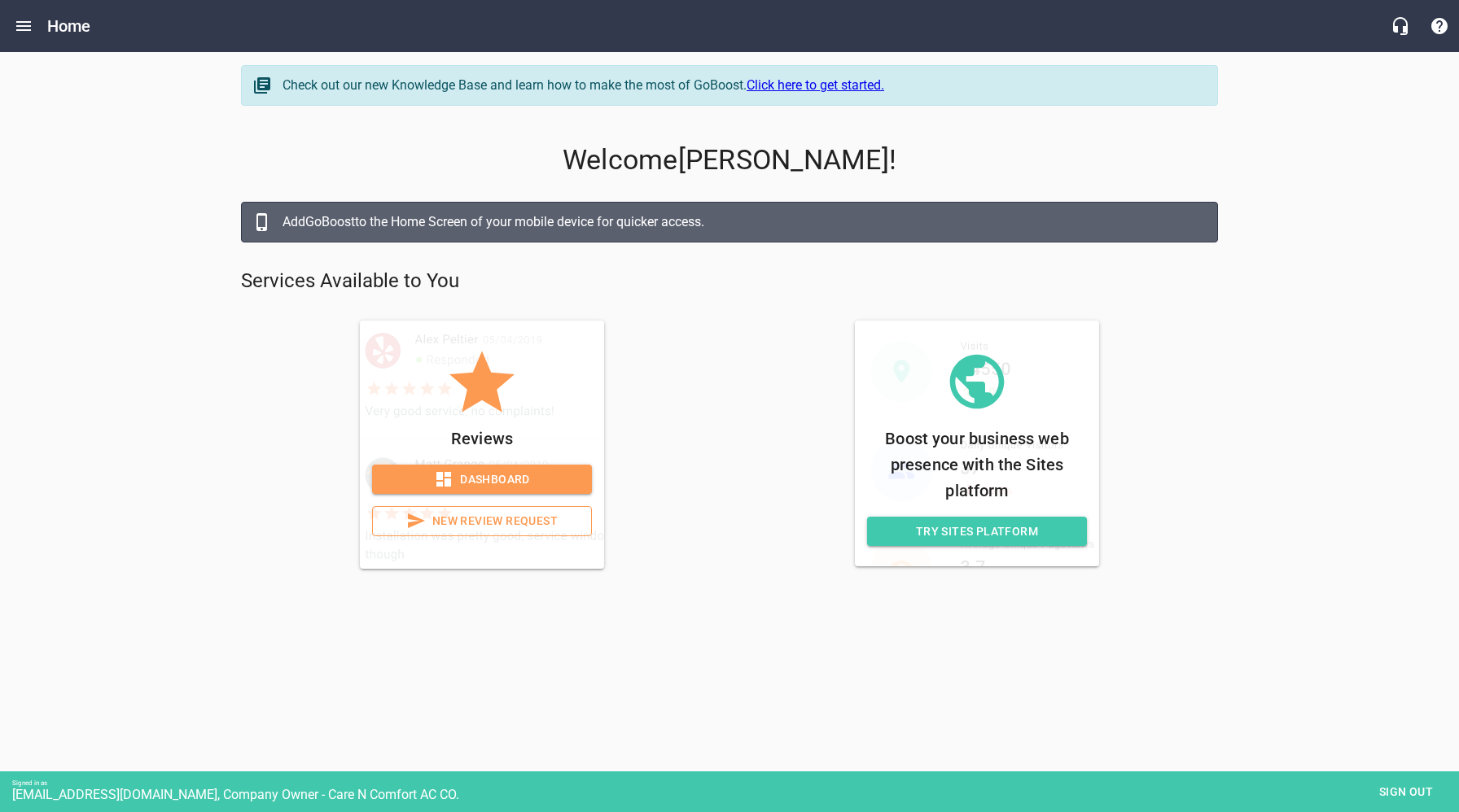  Describe the element at coordinates (735, 783) in the screenshot. I see `div: Signed in as` at that location.